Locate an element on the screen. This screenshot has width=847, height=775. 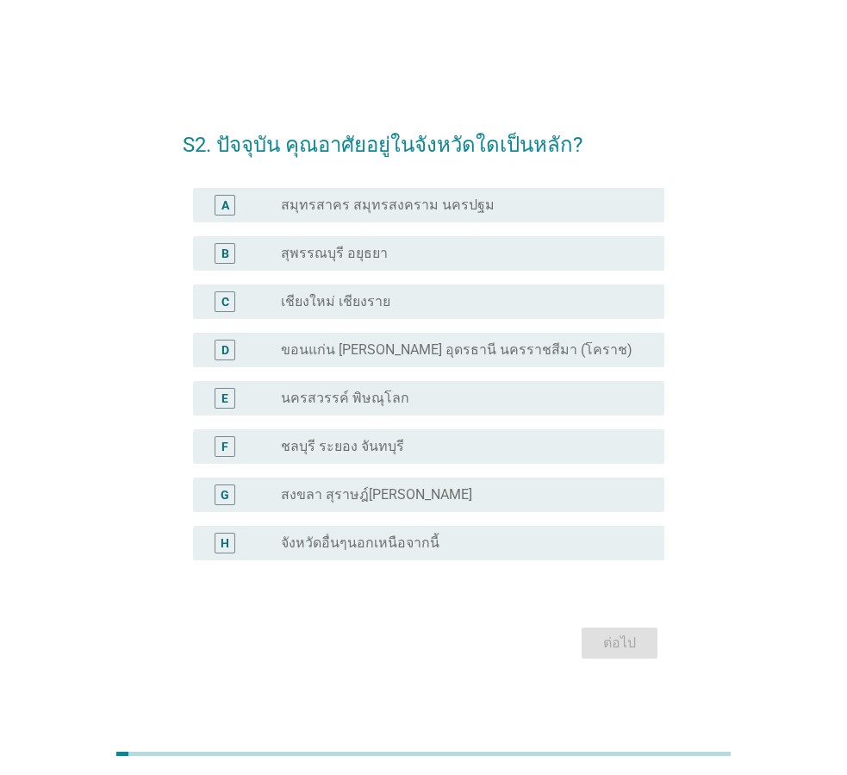
div: F is located at coordinates (225, 446).